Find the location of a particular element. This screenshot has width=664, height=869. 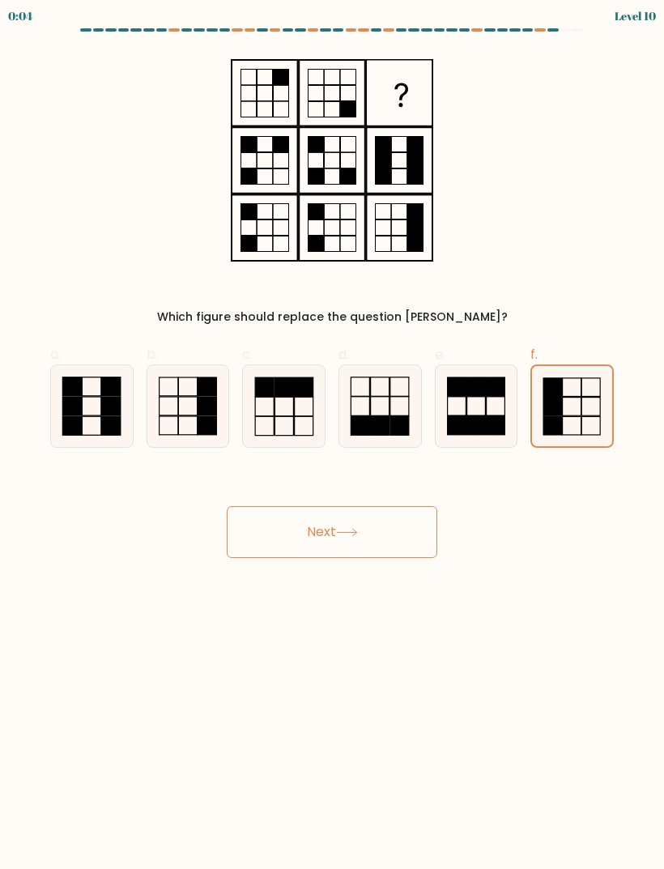

span: e. is located at coordinates (440, 354).